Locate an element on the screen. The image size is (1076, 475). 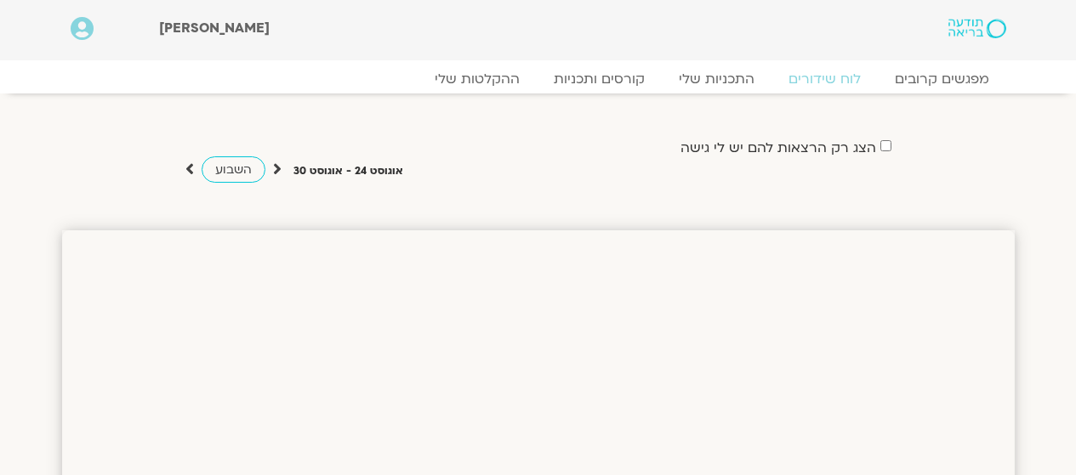
a: התכניות שלי is located at coordinates (716, 79).